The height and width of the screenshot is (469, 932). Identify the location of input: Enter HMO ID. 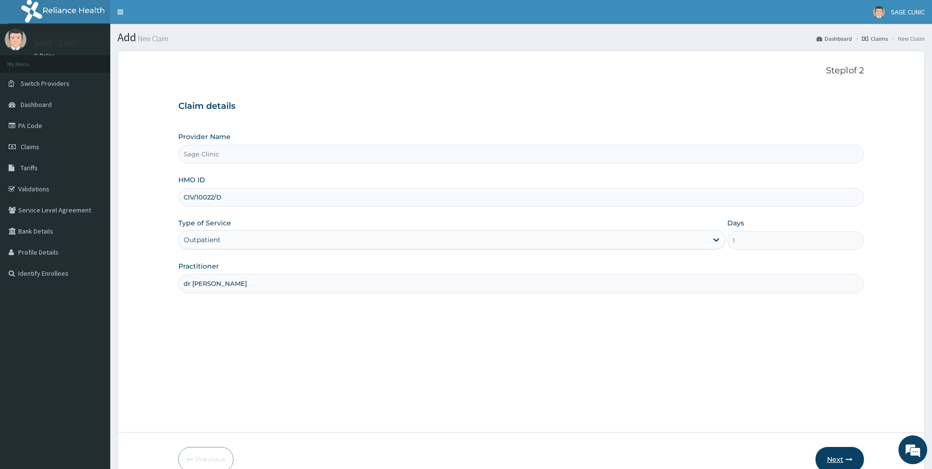
(521, 197).